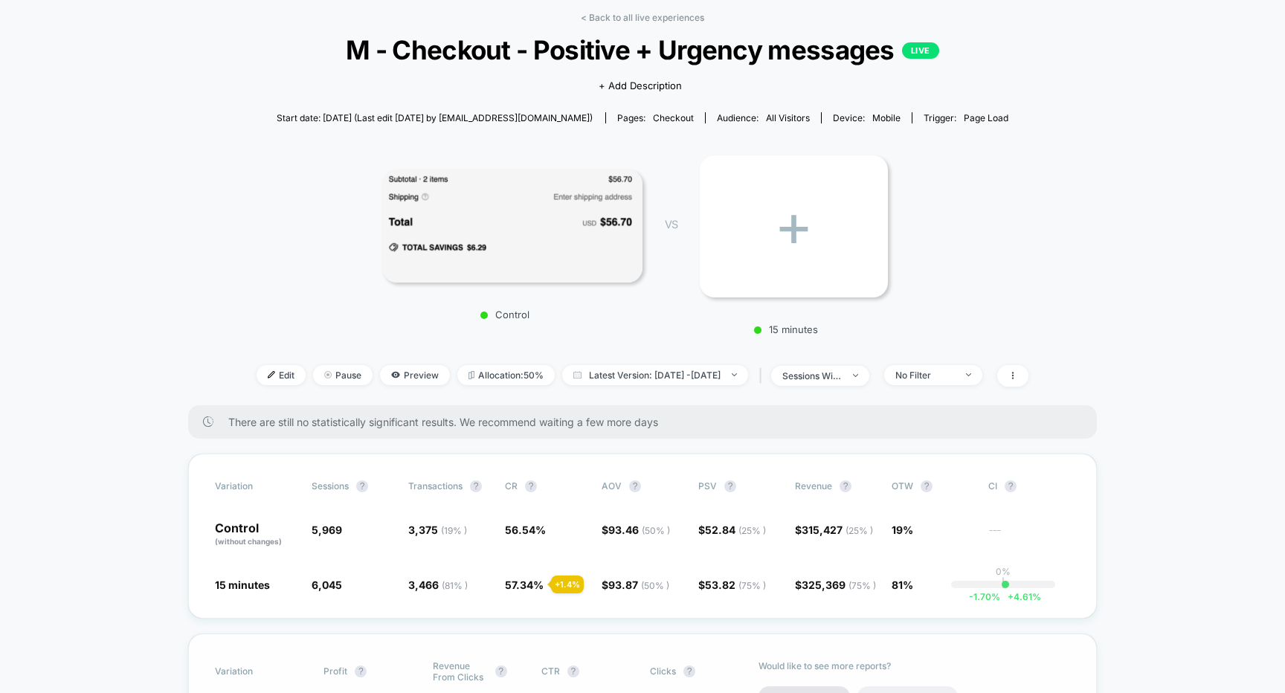 The height and width of the screenshot is (693, 1285). What do you see at coordinates (966, 118) in the screenshot?
I see `div: Trigger:` at bounding box center [966, 118].